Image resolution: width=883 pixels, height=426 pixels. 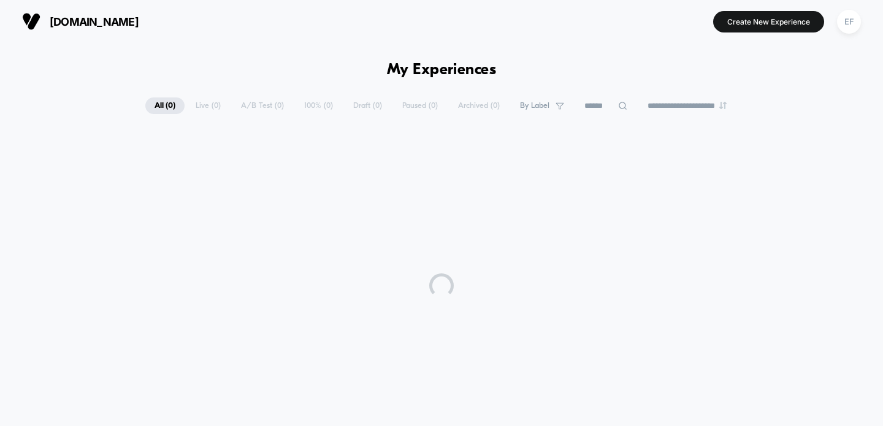 I want to click on img: end, so click(x=723, y=106).